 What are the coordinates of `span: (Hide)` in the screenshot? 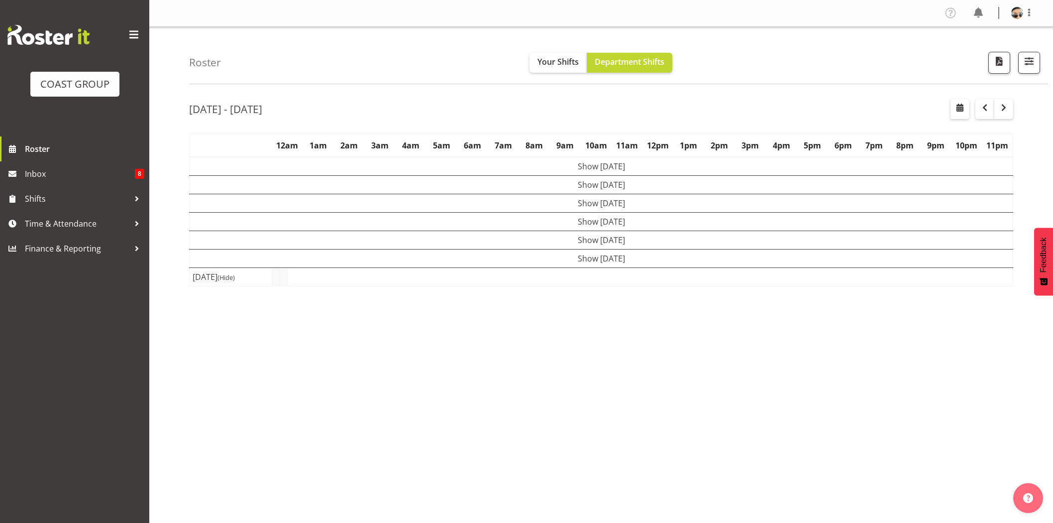 It's located at (226, 277).